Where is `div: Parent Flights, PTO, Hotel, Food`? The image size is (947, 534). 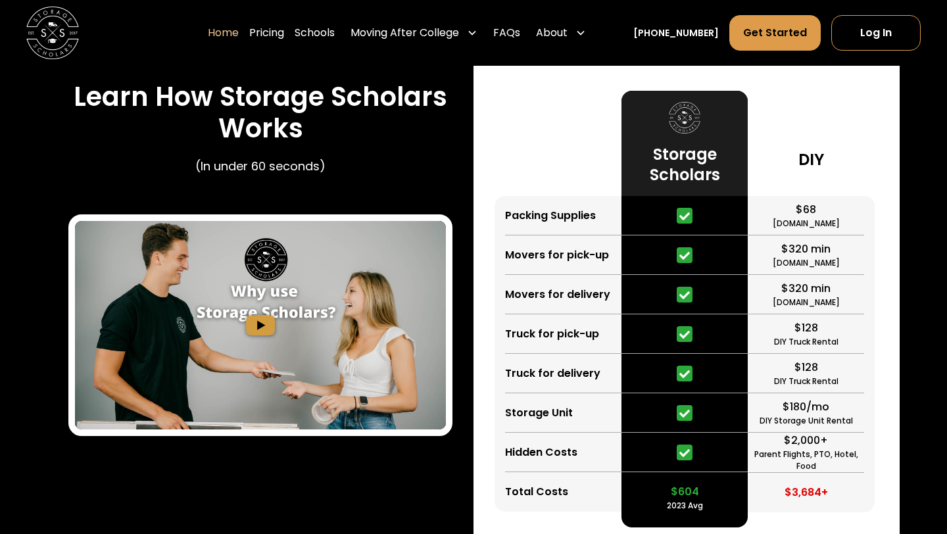 div: Parent Flights, PTO, Hotel, Food is located at coordinates (806, 460).